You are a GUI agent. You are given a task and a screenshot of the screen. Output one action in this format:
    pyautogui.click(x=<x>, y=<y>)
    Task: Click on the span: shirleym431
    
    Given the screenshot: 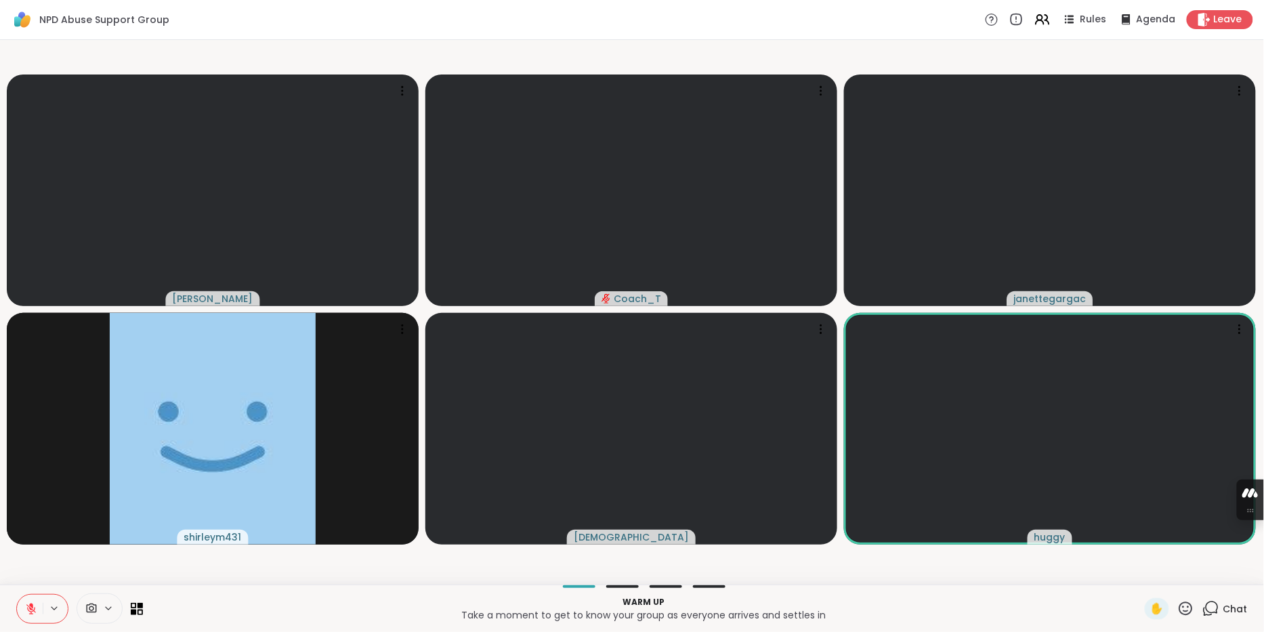 What is the action you would take?
    pyautogui.click(x=213, y=537)
    